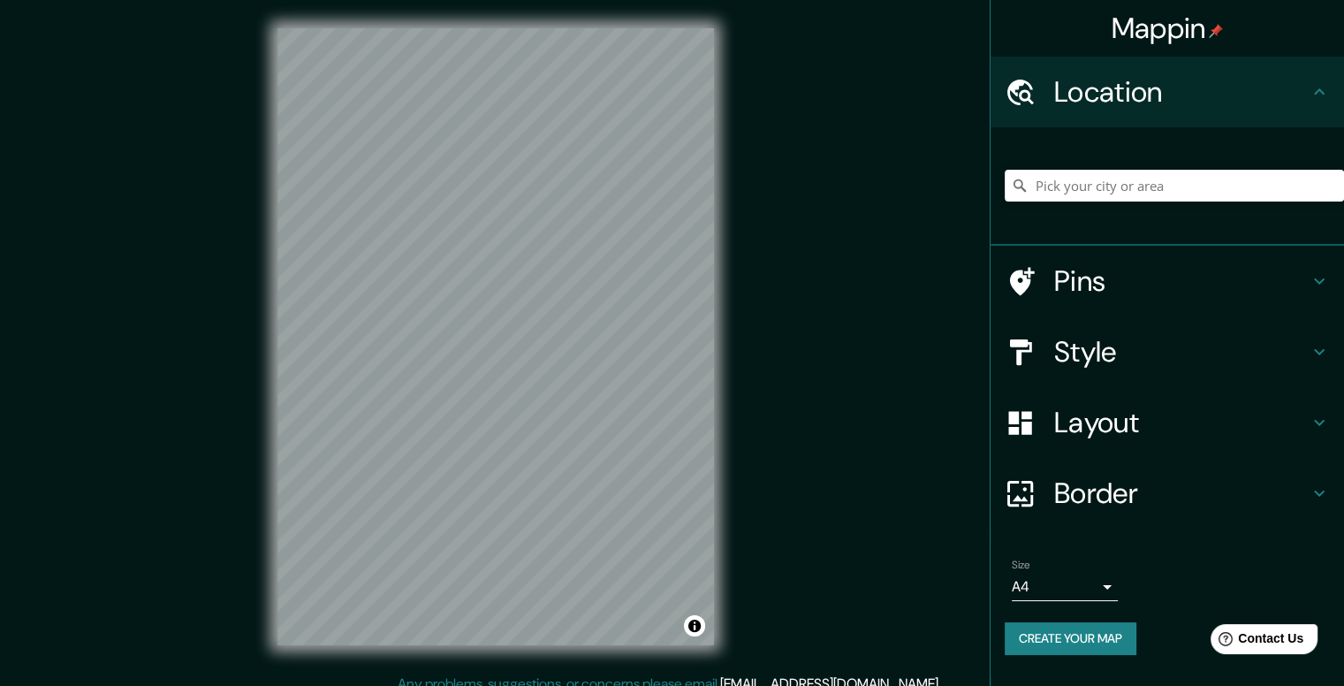  Describe the element at coordinates (496, 337) in the screenshot. I see `canvas: Map` at that location.